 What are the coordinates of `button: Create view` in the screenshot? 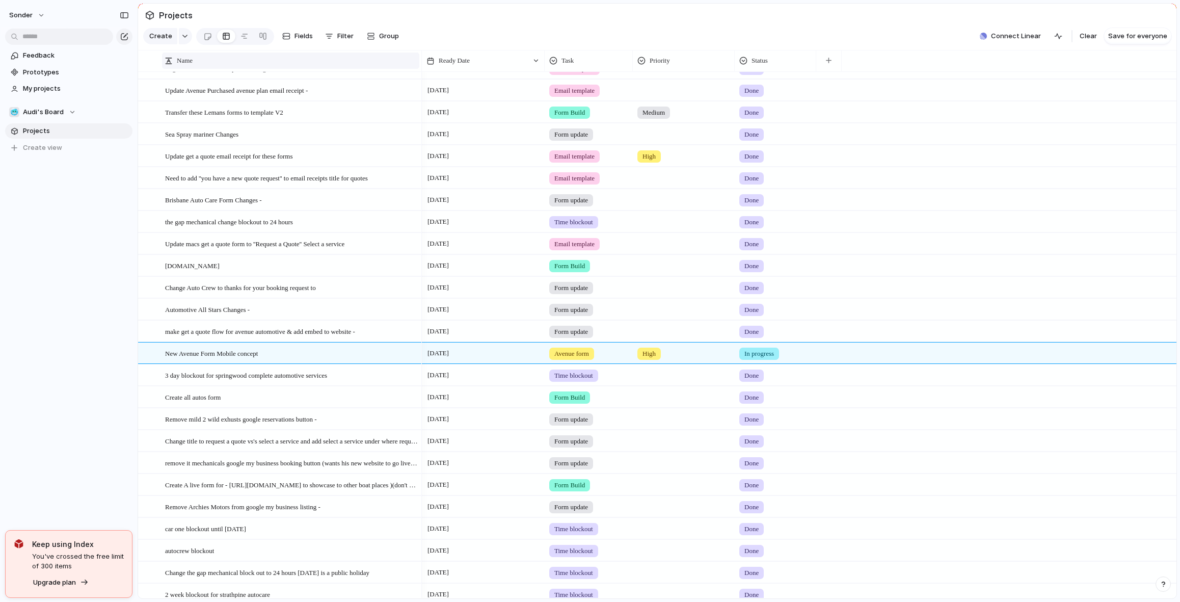 It's located at (69, 148).